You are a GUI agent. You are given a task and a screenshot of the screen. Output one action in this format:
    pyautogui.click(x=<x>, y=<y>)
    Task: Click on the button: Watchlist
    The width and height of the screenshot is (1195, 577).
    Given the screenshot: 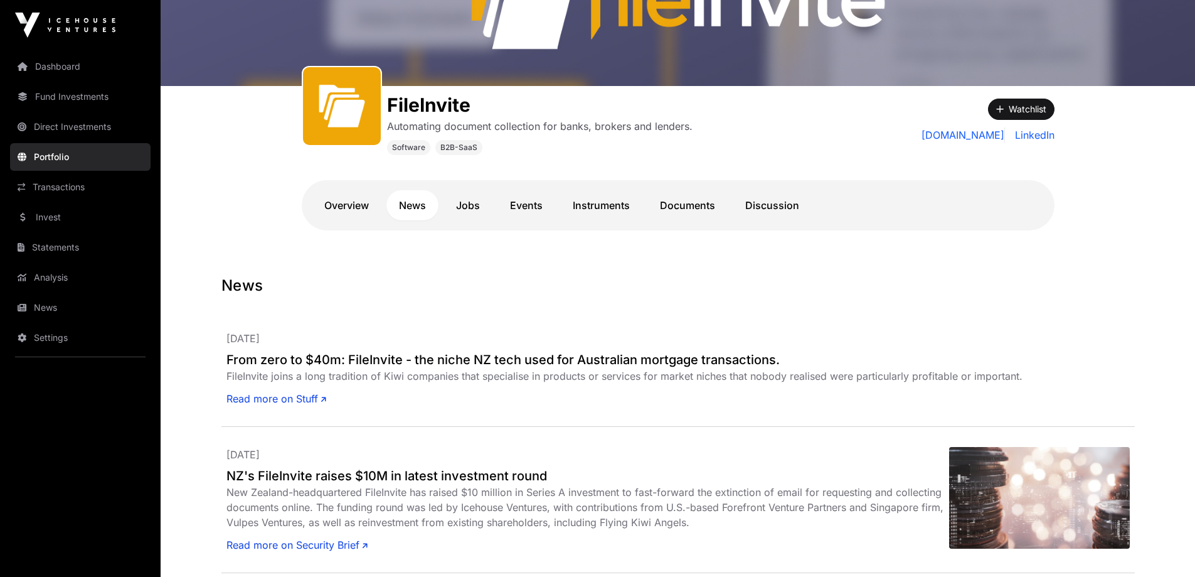 What is the action you would take?
    pyautogui.click(x=1021, y=109)
    